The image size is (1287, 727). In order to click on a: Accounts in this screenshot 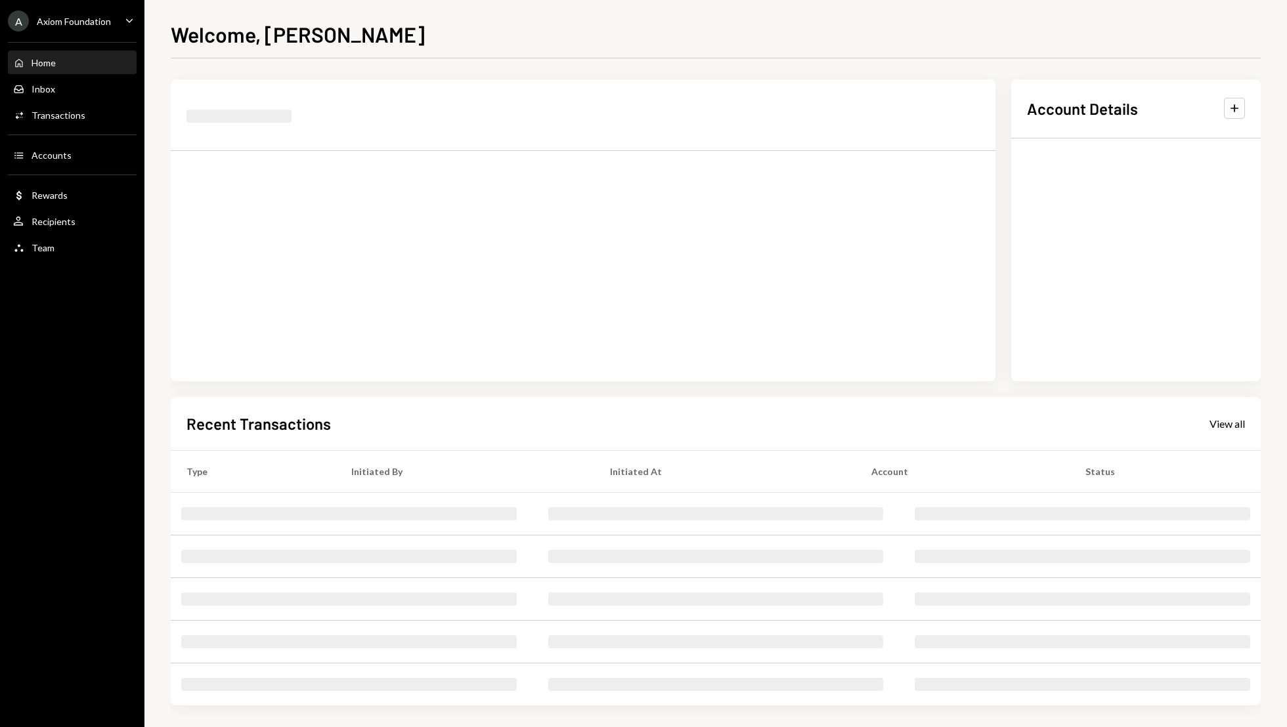, I will do `click(72, 155)`.